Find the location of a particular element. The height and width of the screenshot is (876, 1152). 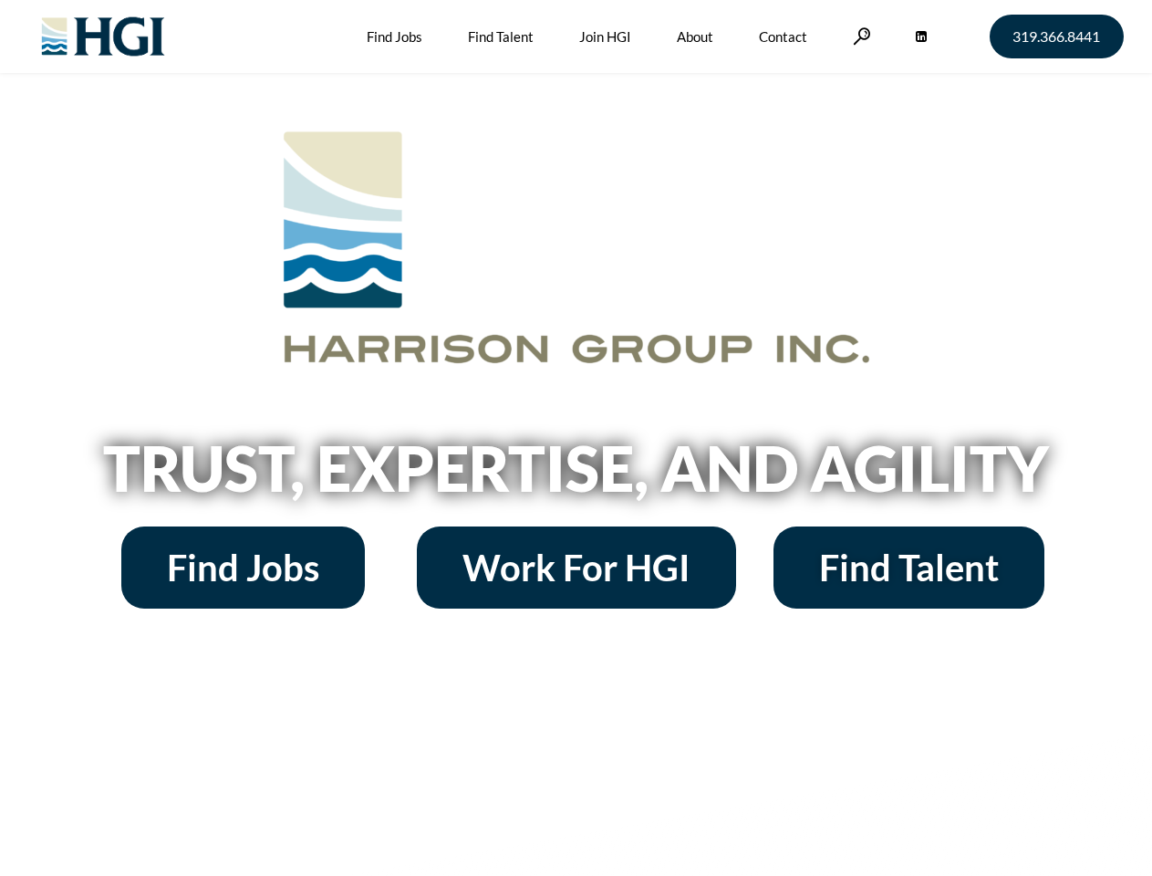

span: 319.366.8441 is located at coordinates (1056, 36).